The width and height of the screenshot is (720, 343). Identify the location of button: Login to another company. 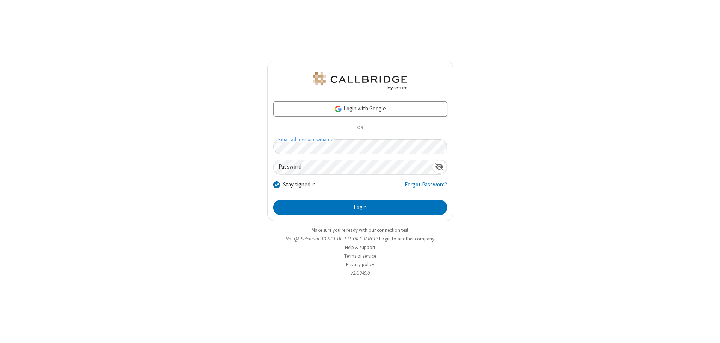
(406, 239).